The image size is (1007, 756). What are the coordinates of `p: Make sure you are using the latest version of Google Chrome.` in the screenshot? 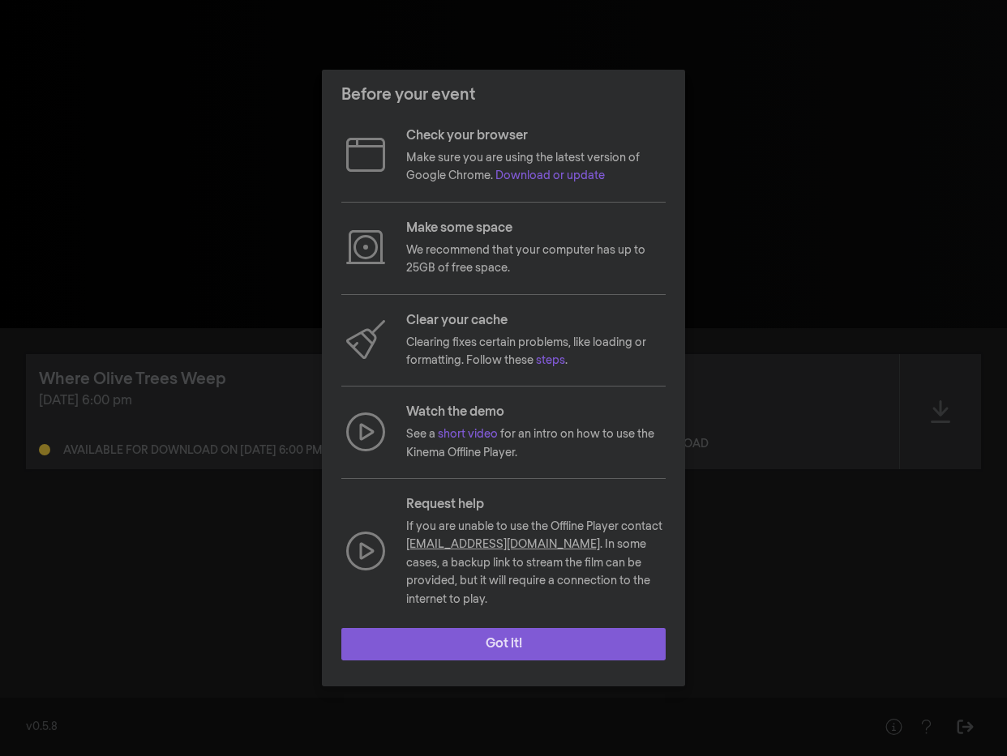 It's located at (536, 167).